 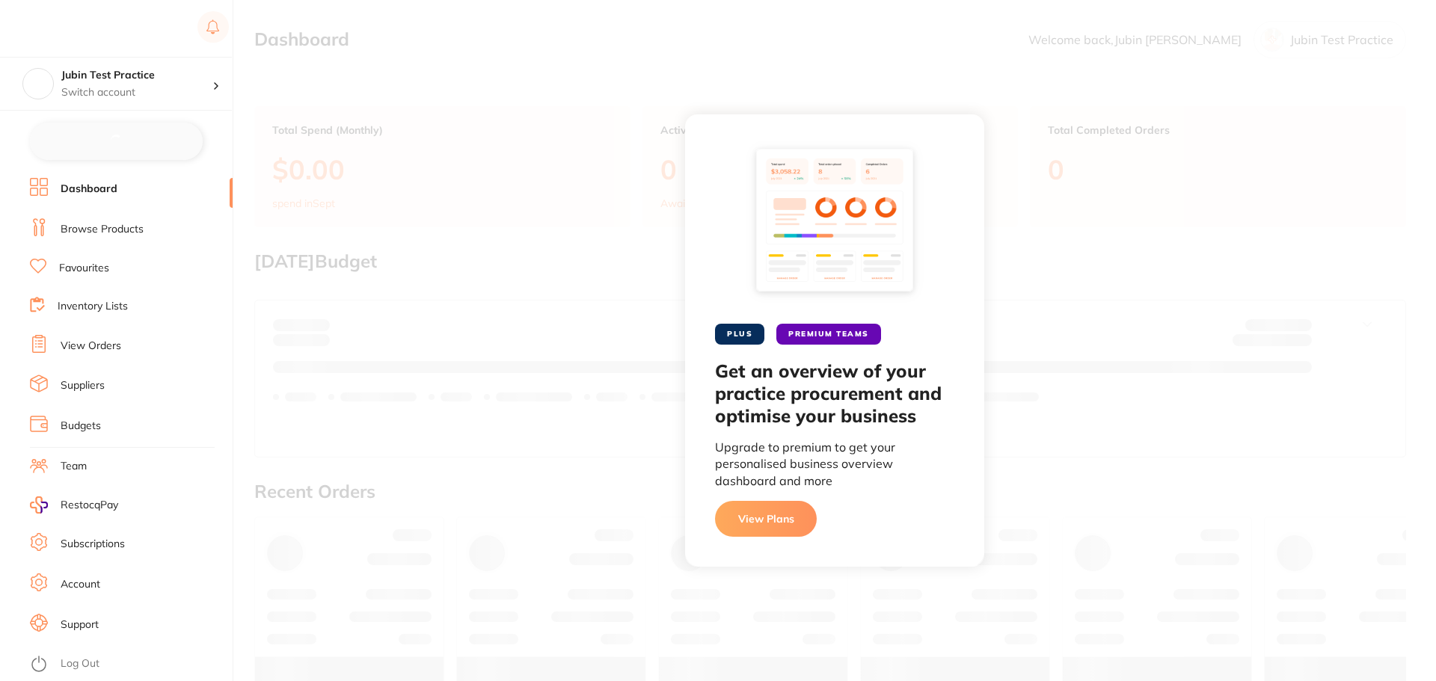 I want to click on img: RestocqPay, so click(x=39, y=505).